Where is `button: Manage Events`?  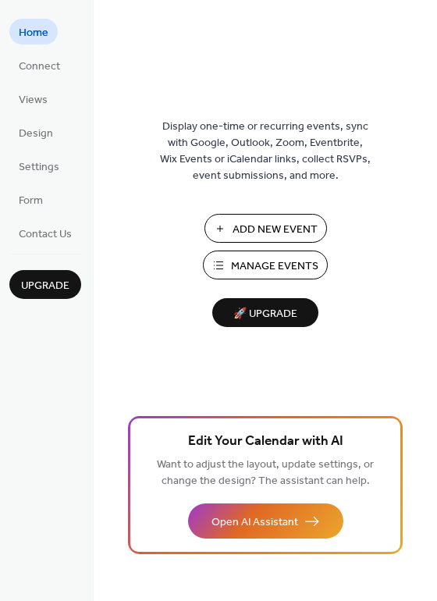 button: Manage Events is located at coordinates (265, 264).